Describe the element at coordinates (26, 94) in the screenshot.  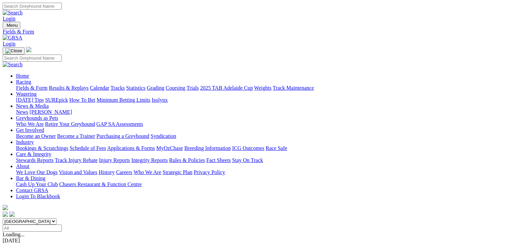
I see `a: Wagering` at that location.